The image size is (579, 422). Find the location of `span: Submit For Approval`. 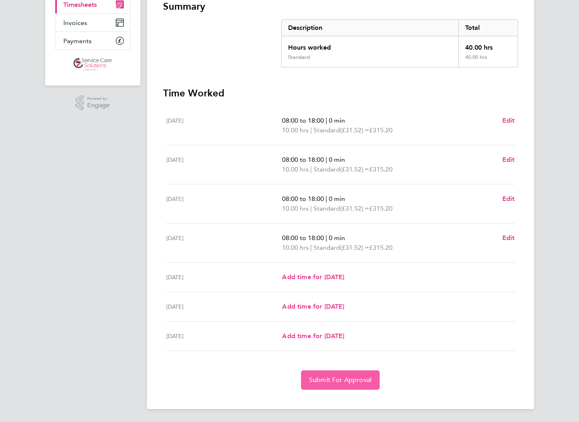

span: Submit For Approval is located at coordinates (340, 380).